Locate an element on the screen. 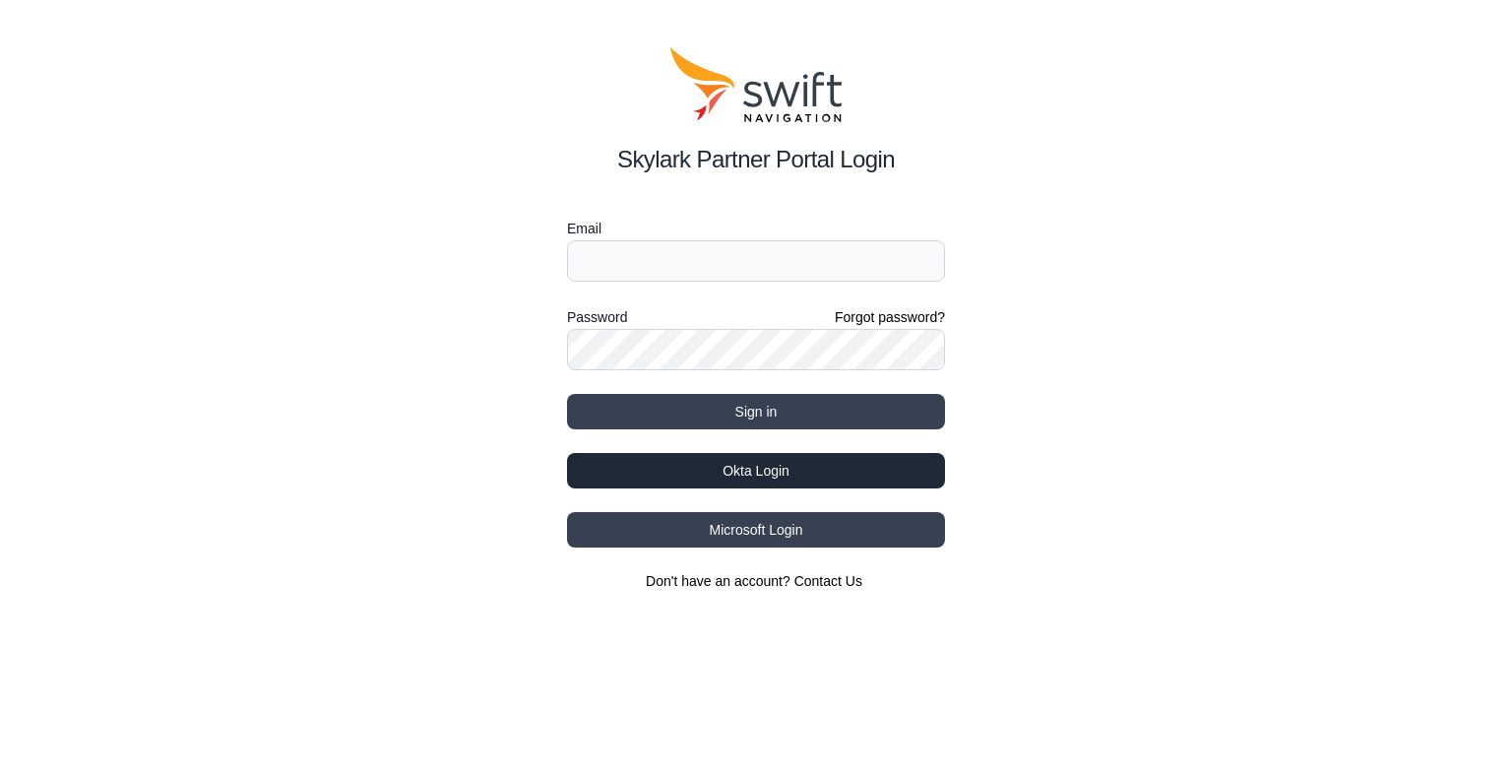  button: Sign in is located at coordinates (756, 411).